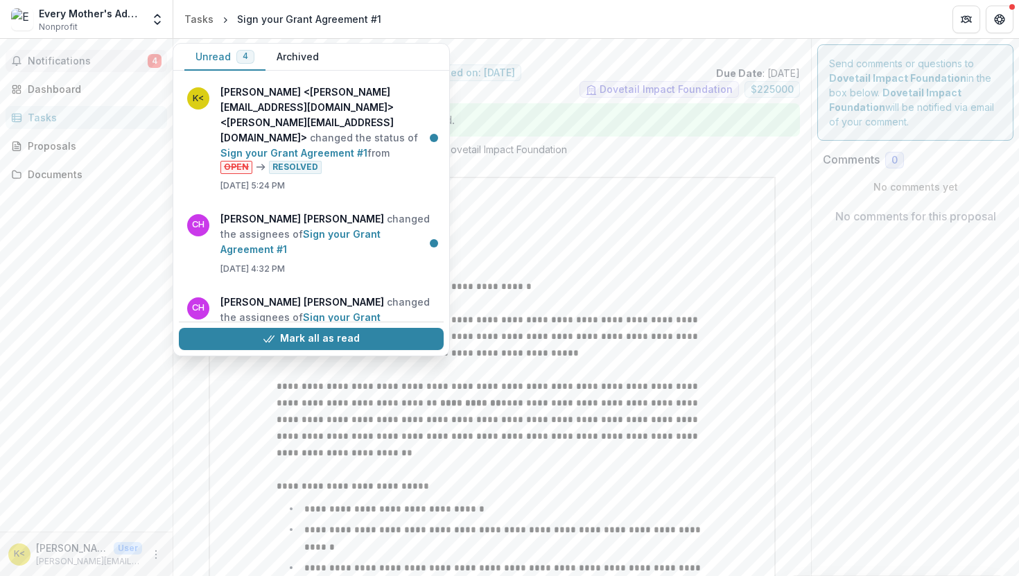 The image size is (1019, 576). What do you see at coordinates (492, 57) in the screenshot?
I see `p: 2025 | Every Mother's Advocate` at bounding box center [492, 57].